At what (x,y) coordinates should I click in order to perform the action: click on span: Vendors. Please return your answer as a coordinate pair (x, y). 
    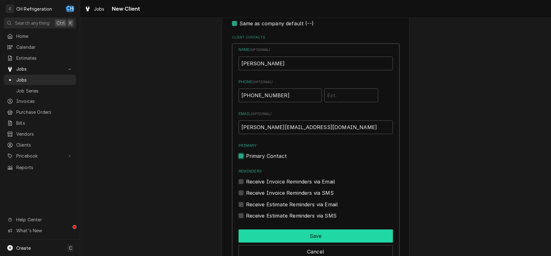
    Looking at the image, I should click on (44, 134).